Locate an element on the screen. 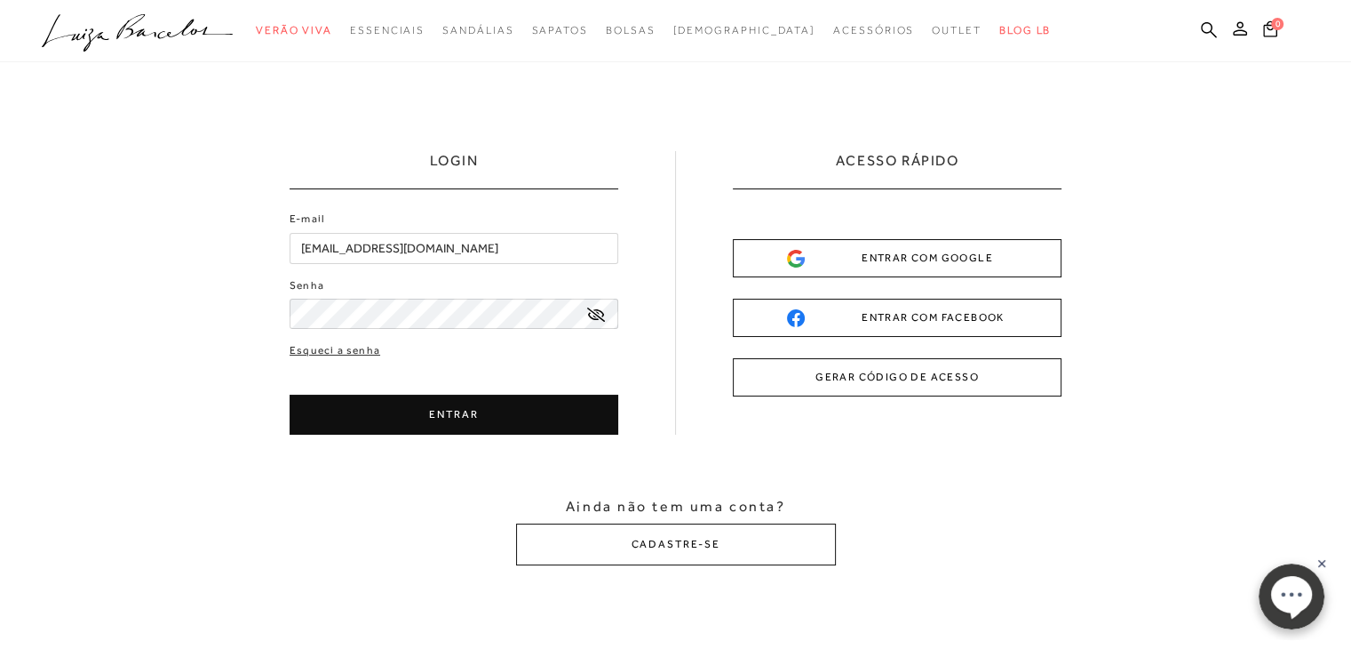 The width and height of the screenshot is (1351, 649). a: exibir senha is located at coordinates (596, 314).